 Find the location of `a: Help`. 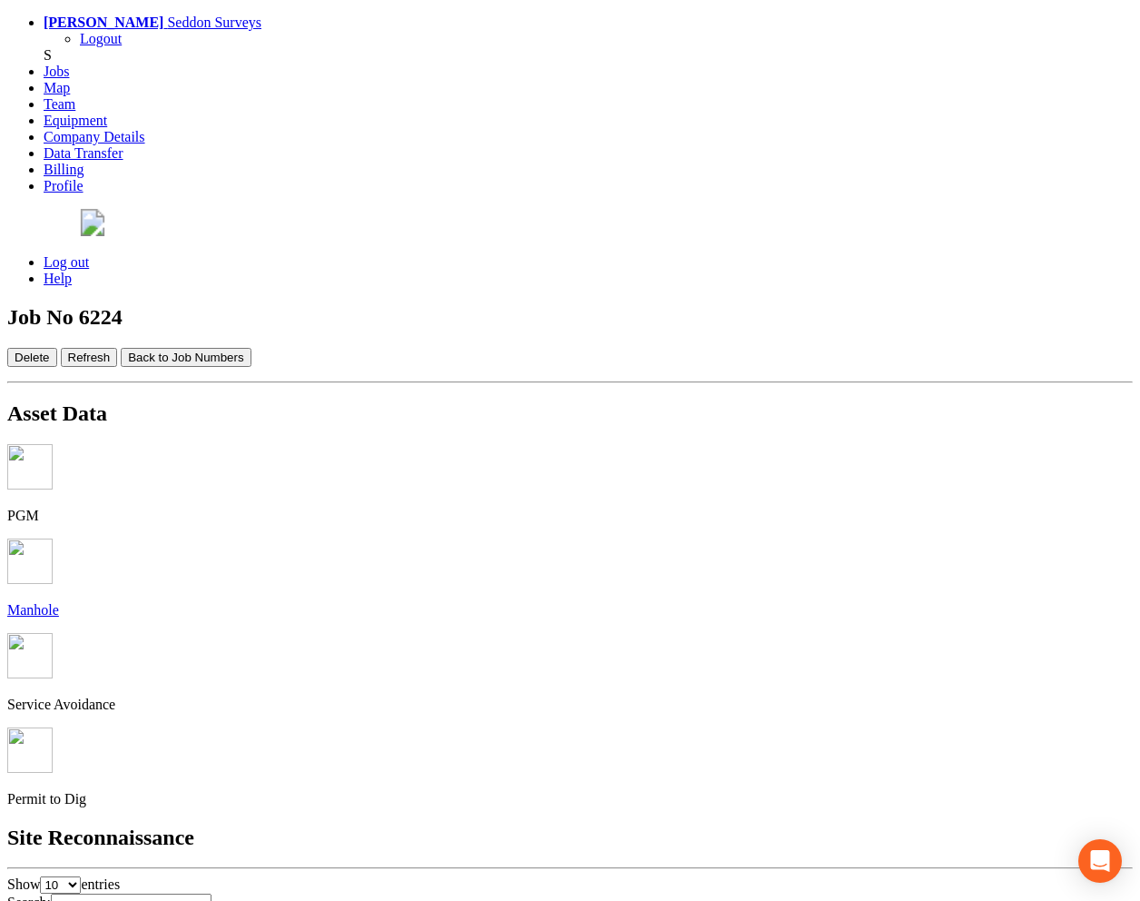

a: Help is located at coordinates (57, 278).